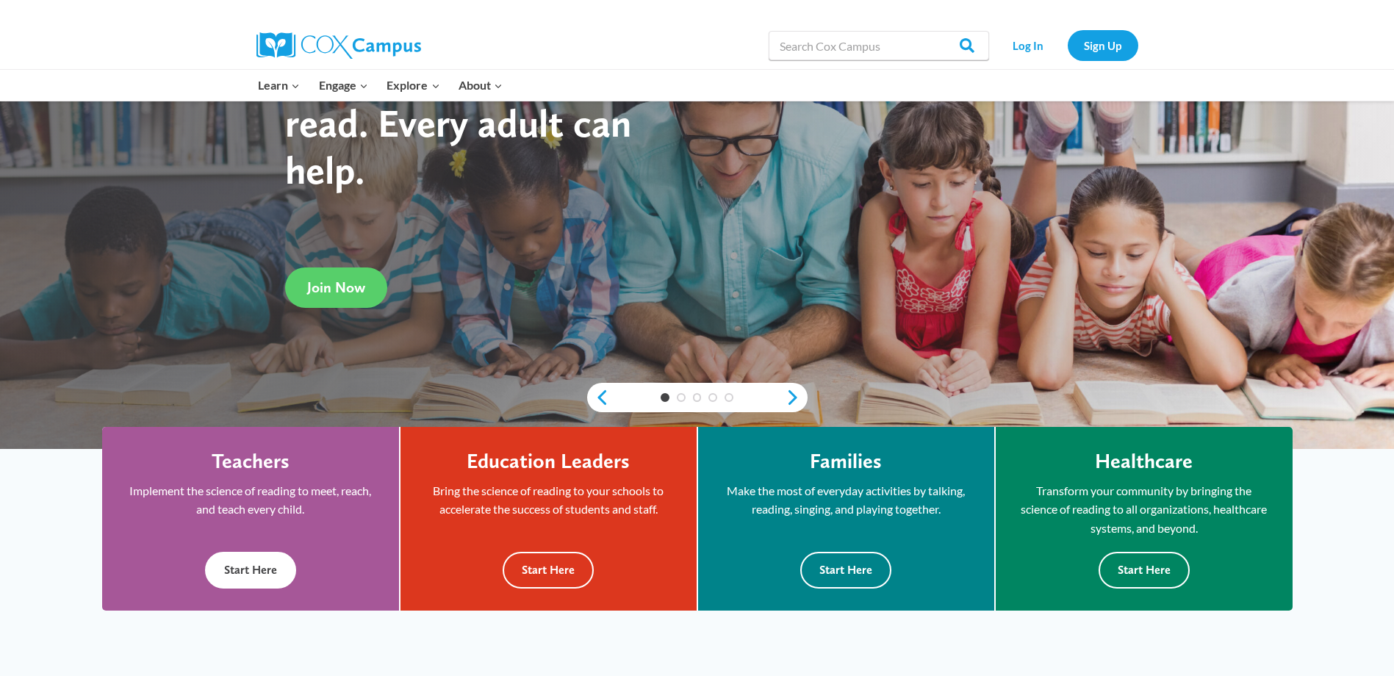 The image size is (1394, 676). What do you see at coordinates (481, 85) in the screenshot?
I see `button: Child menu of About` at bounding box center [481, 85].